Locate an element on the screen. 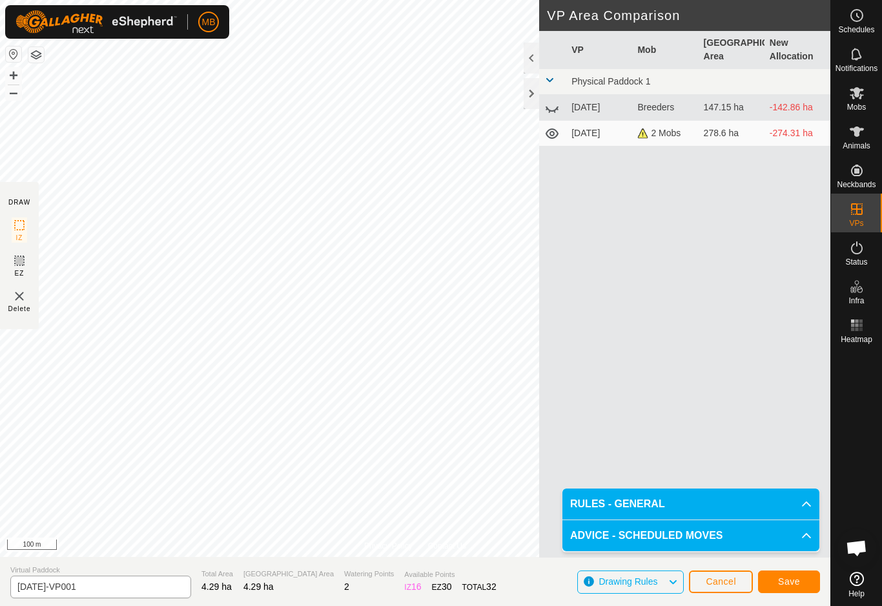 This screenshot has width=882, height=606. td: -274.31 ha is located at coordinates (797, 134).